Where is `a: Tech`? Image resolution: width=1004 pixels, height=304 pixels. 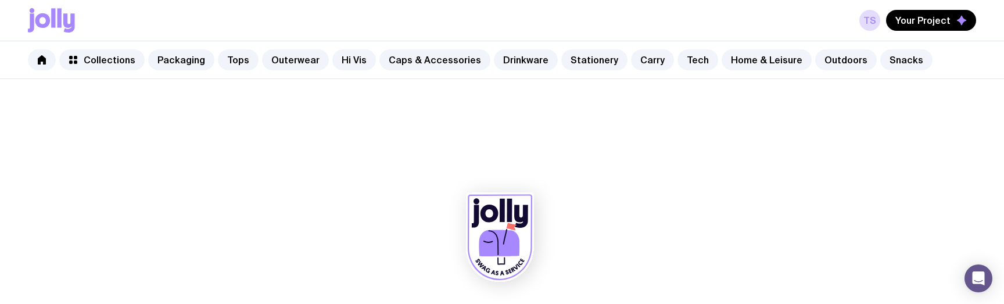 a: Tech is located at coordinates (698, 60).